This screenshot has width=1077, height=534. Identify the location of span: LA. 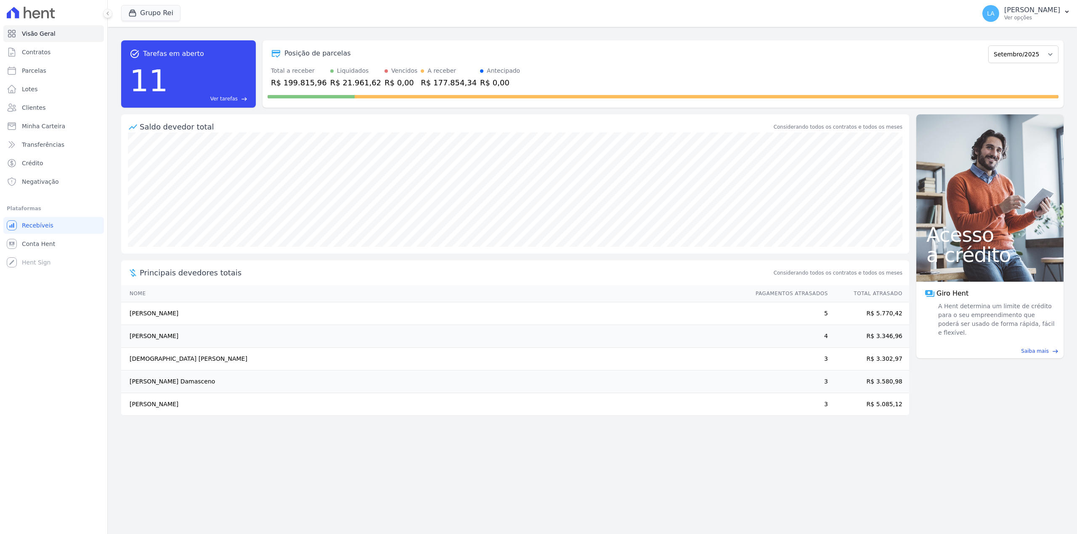
(991, 13).